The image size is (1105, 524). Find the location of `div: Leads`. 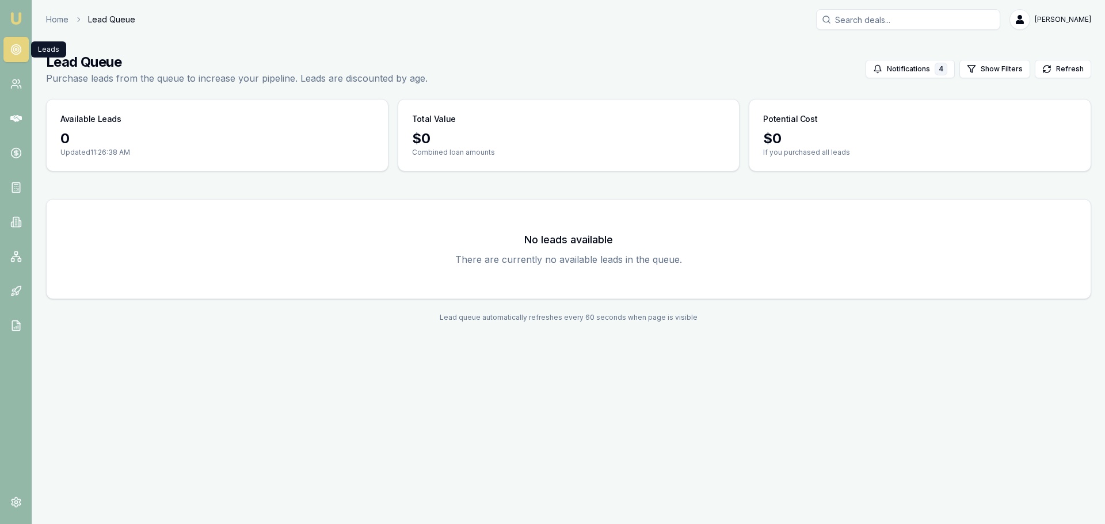

div: Leads is located at coordinates (48, 49).